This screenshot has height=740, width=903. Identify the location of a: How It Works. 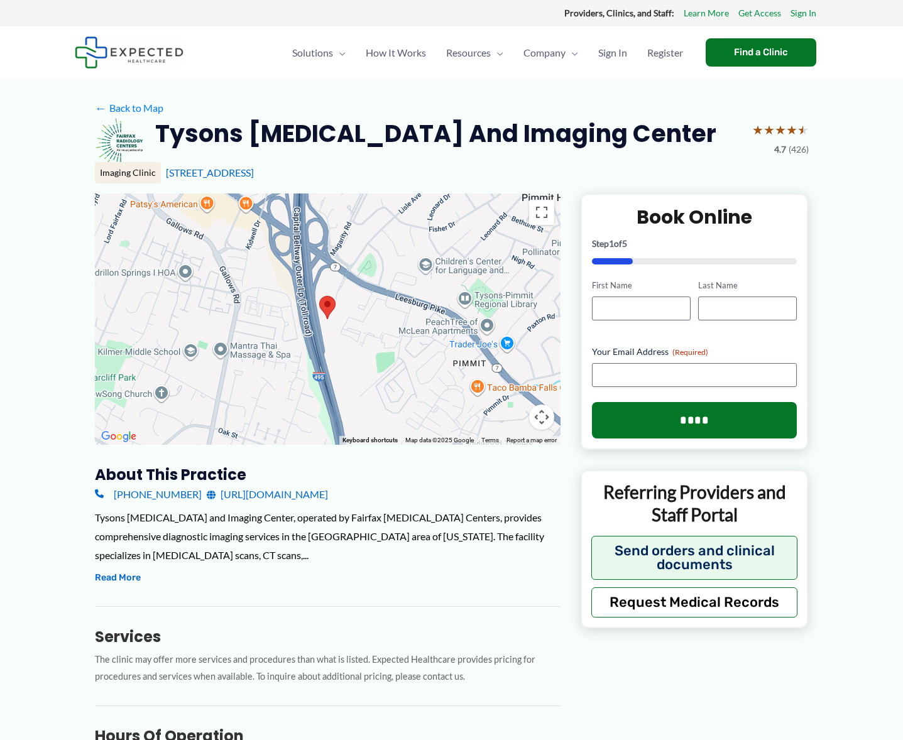
(396, 53).